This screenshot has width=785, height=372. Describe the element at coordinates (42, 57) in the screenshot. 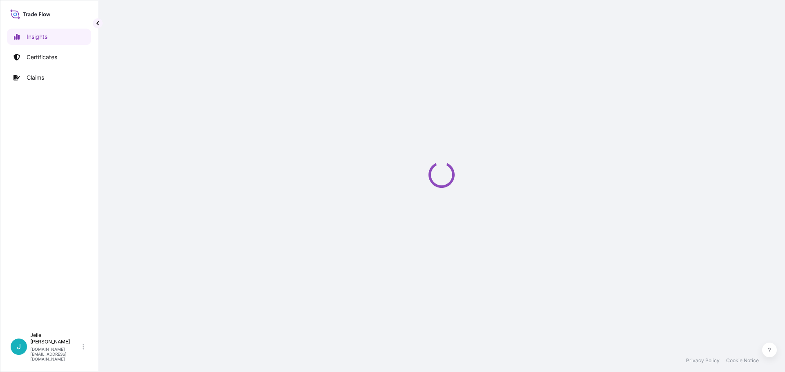

I see `p: Certificates` at that location.